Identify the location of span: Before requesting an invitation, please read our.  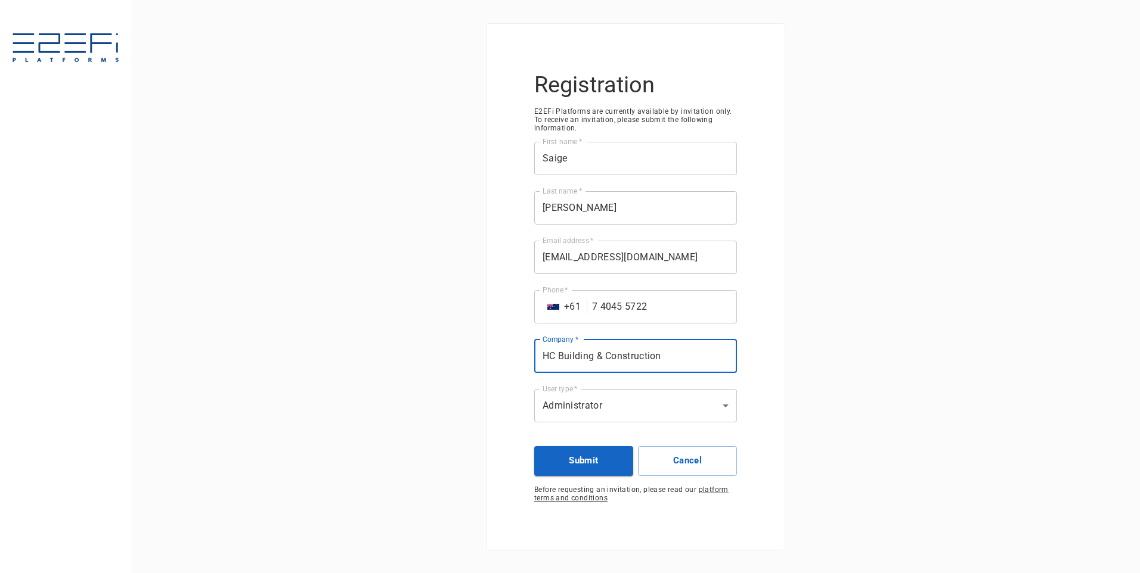
(635, 494).